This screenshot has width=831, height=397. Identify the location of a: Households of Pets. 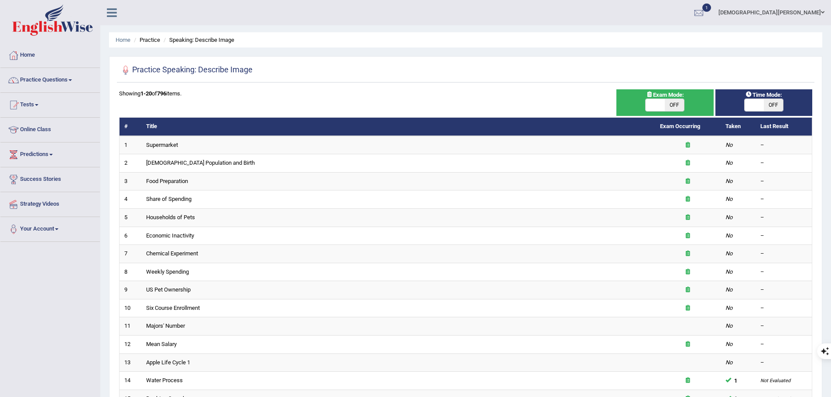
(171, 217).